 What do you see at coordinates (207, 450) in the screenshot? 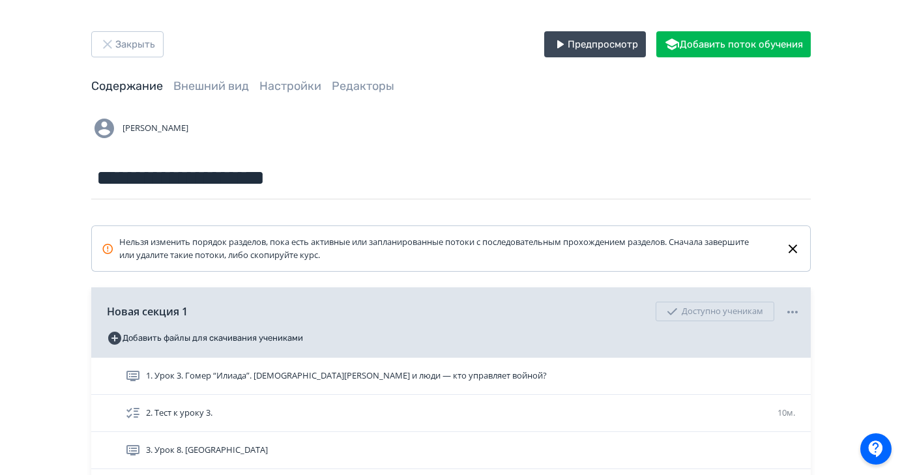
I see `span: 3. Урок 8. Калевала` at bounding box center [207, 450].